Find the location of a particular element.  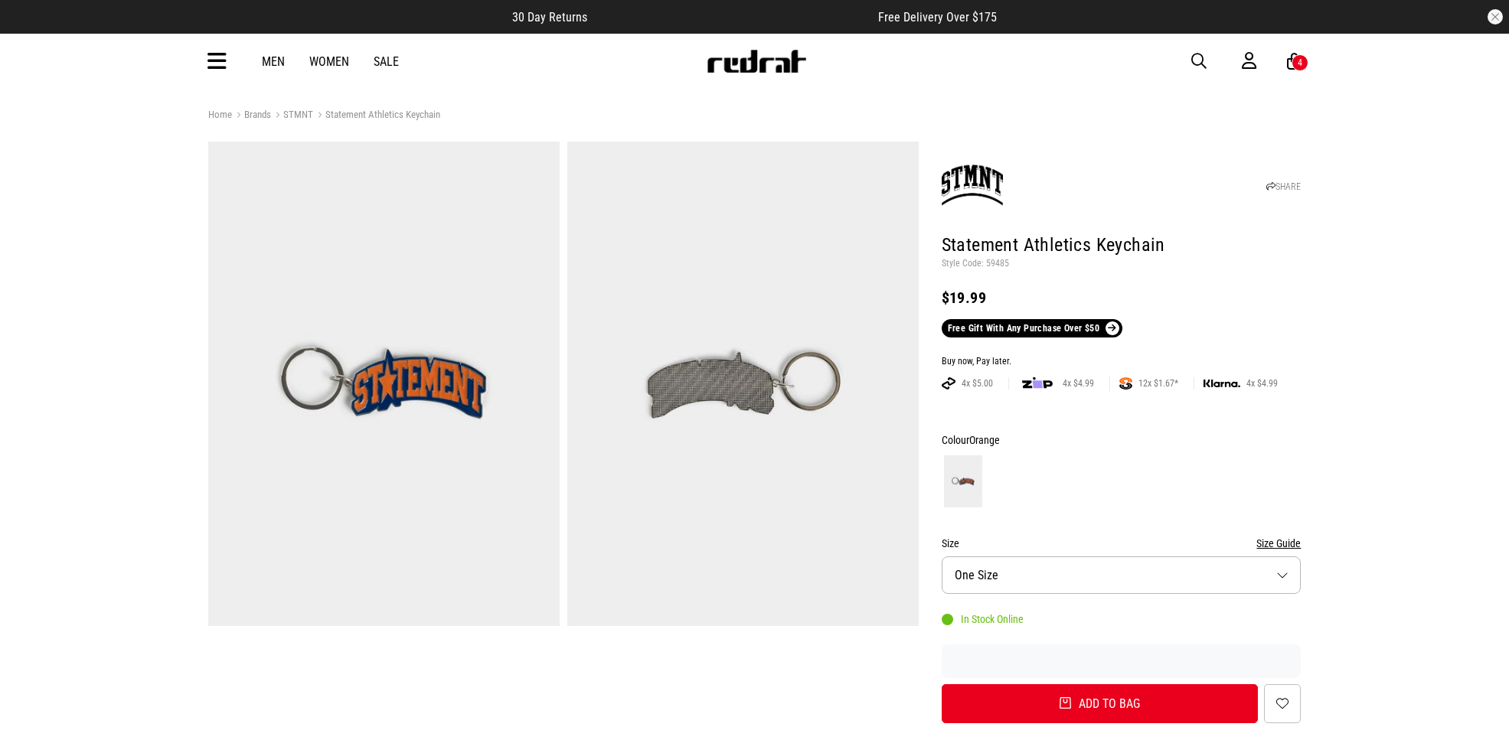

button: Size Guide is located at coordinates (1279, 544).